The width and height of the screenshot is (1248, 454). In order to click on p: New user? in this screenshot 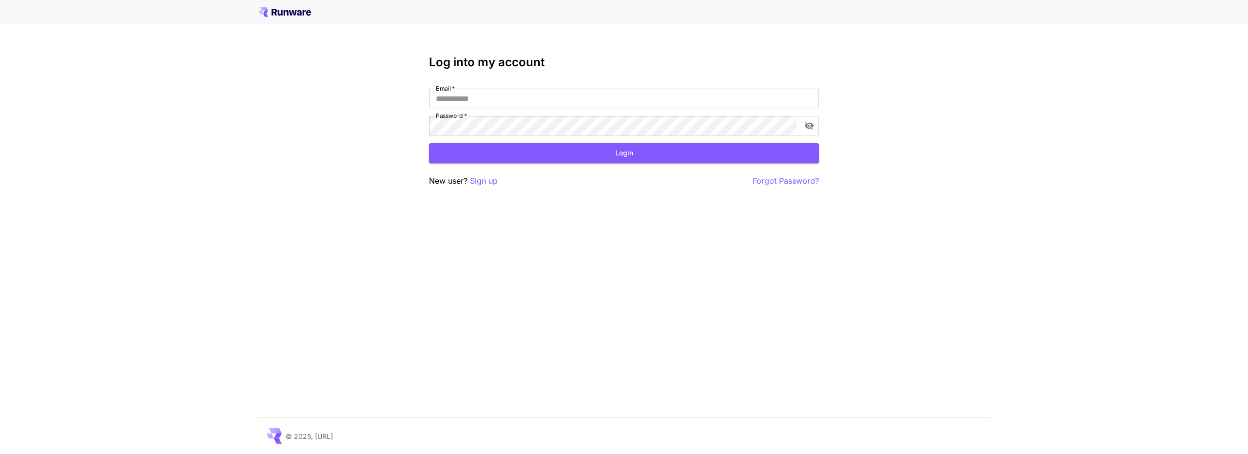, I will do `click(463, 181)`.